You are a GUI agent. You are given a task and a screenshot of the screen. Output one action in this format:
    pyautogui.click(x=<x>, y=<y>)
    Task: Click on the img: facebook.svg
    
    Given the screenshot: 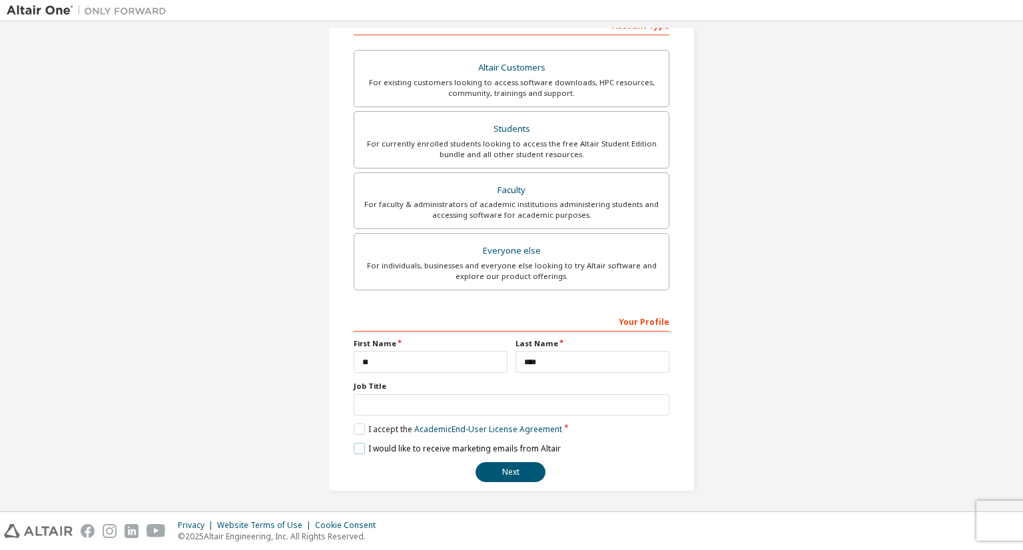 What is the action you would take?
    pyautogui.click(x=87, y=531)
    